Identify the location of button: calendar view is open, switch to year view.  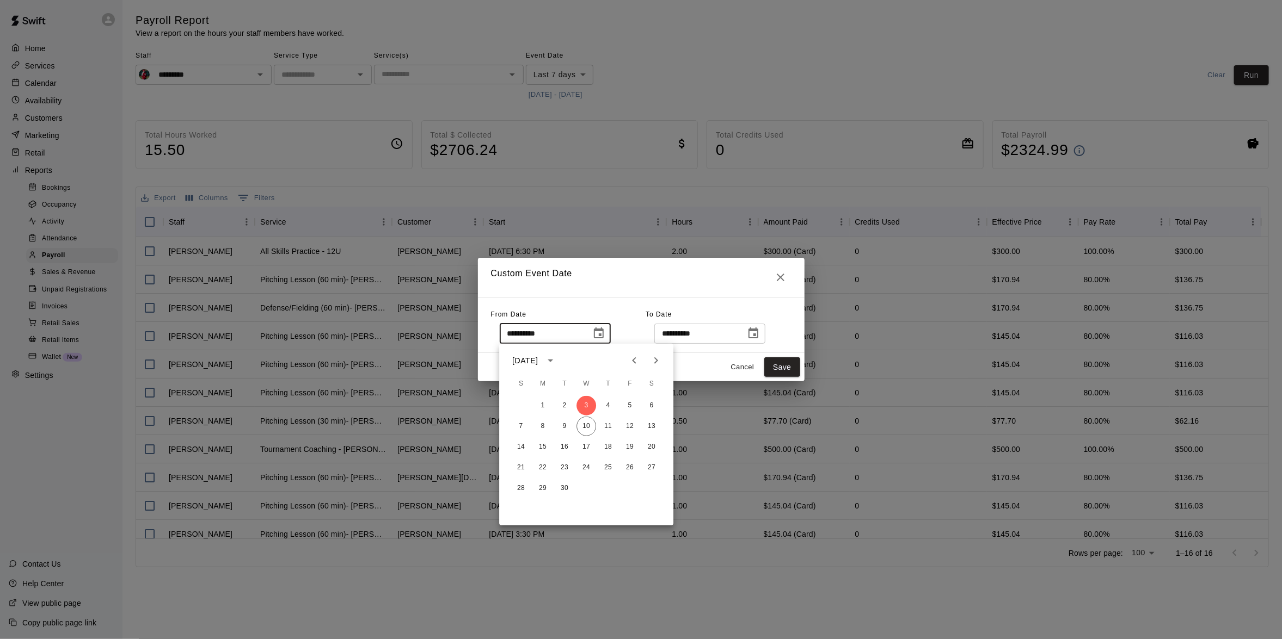
(551, 361).